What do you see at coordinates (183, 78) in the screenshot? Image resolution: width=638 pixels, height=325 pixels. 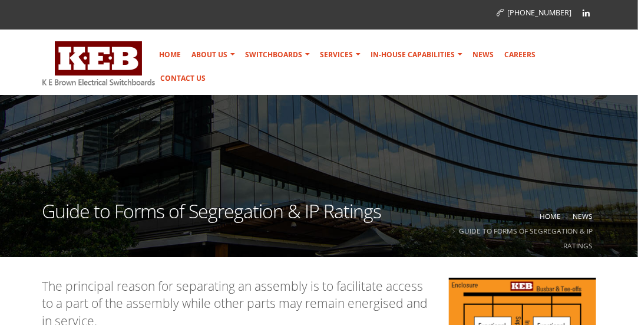 I see `a: Contact Us` at bounding box center [183, 78].